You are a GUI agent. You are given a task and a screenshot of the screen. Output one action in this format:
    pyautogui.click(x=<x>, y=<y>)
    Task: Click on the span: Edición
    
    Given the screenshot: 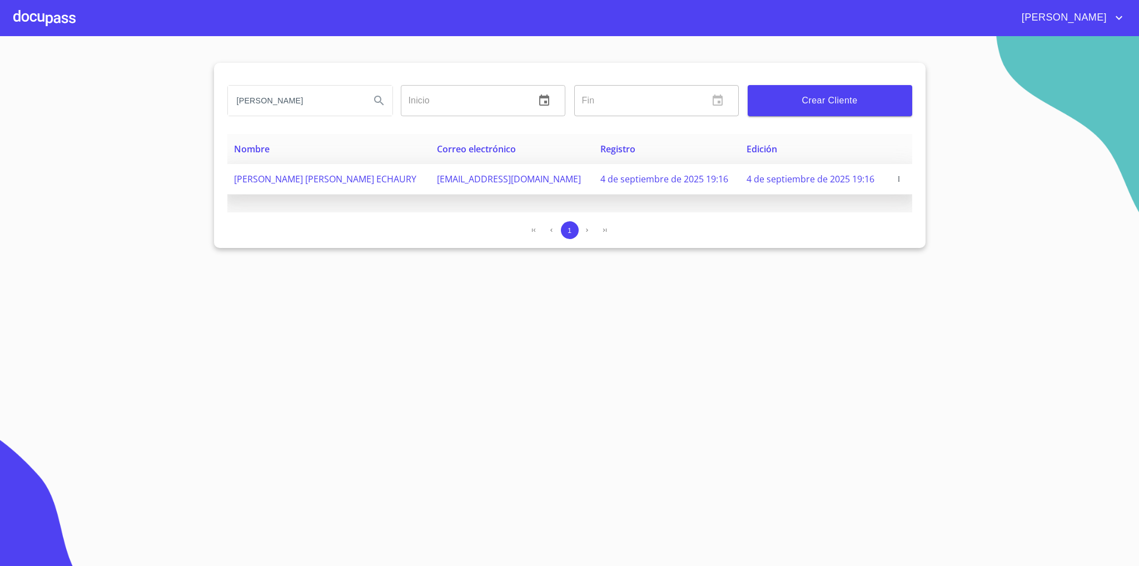 What is the action you would take?
    pyautogui.click(x=761, y=149)
    